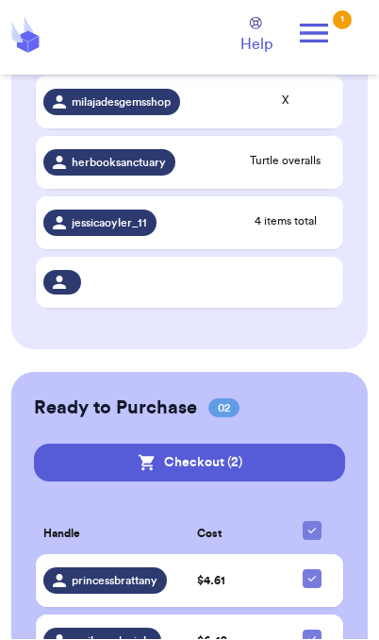 This screenshot has height=640, width=379. What do you see at coordinates (236, 533) in the screenshot?
I see `th: Cost` at bounding box center [236, 533].